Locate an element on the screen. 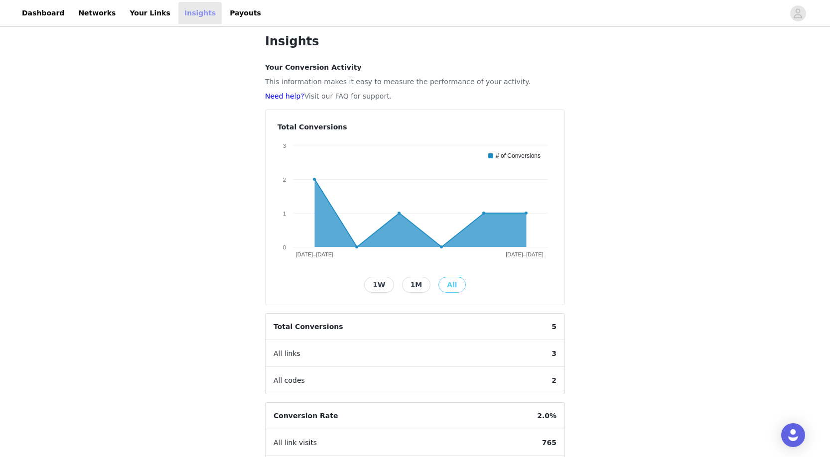 This screenshot has width=830, height=457. span: Conversion Rate is located at coordinates (305, 416).